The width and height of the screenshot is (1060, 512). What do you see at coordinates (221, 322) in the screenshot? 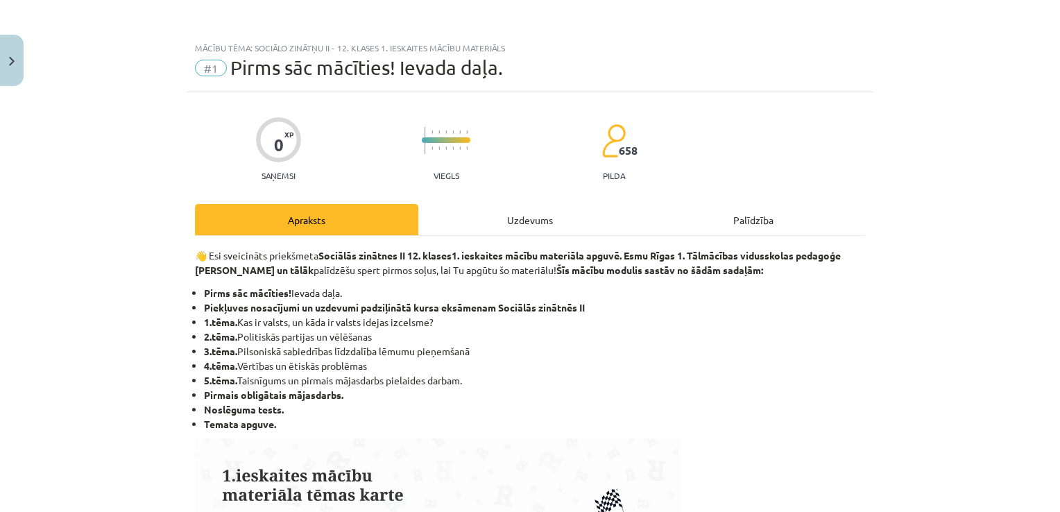
I see `strong: 1.tēma.` at bounding box center [221, 322].